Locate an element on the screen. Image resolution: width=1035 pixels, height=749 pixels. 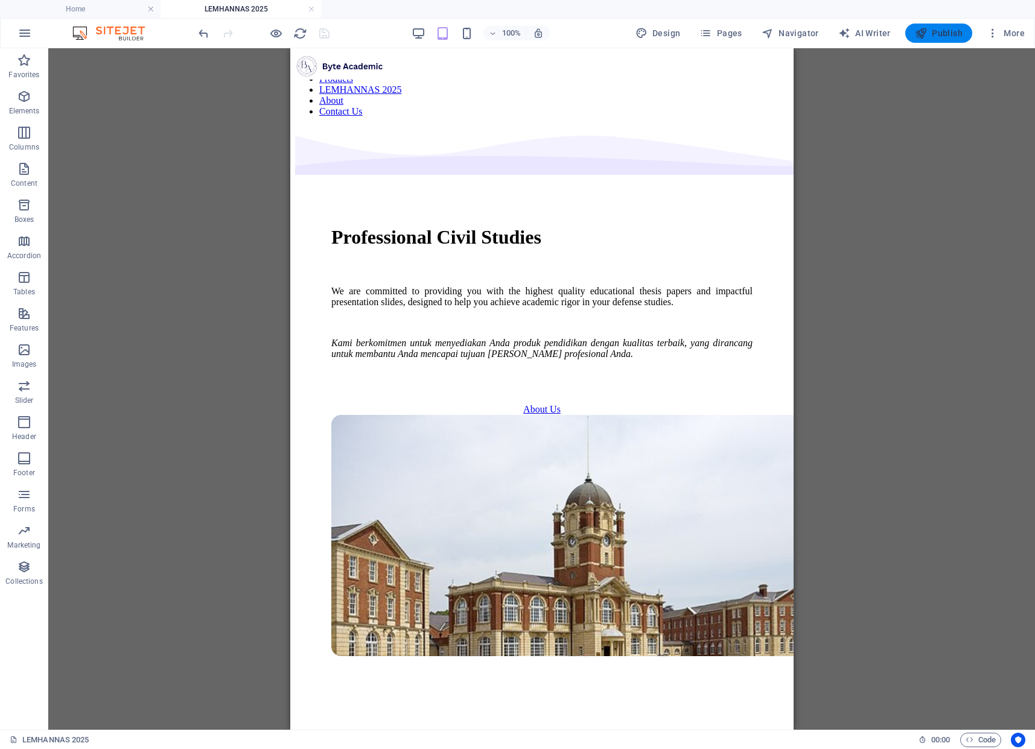
button: More is located at coordinates (1005, 33).